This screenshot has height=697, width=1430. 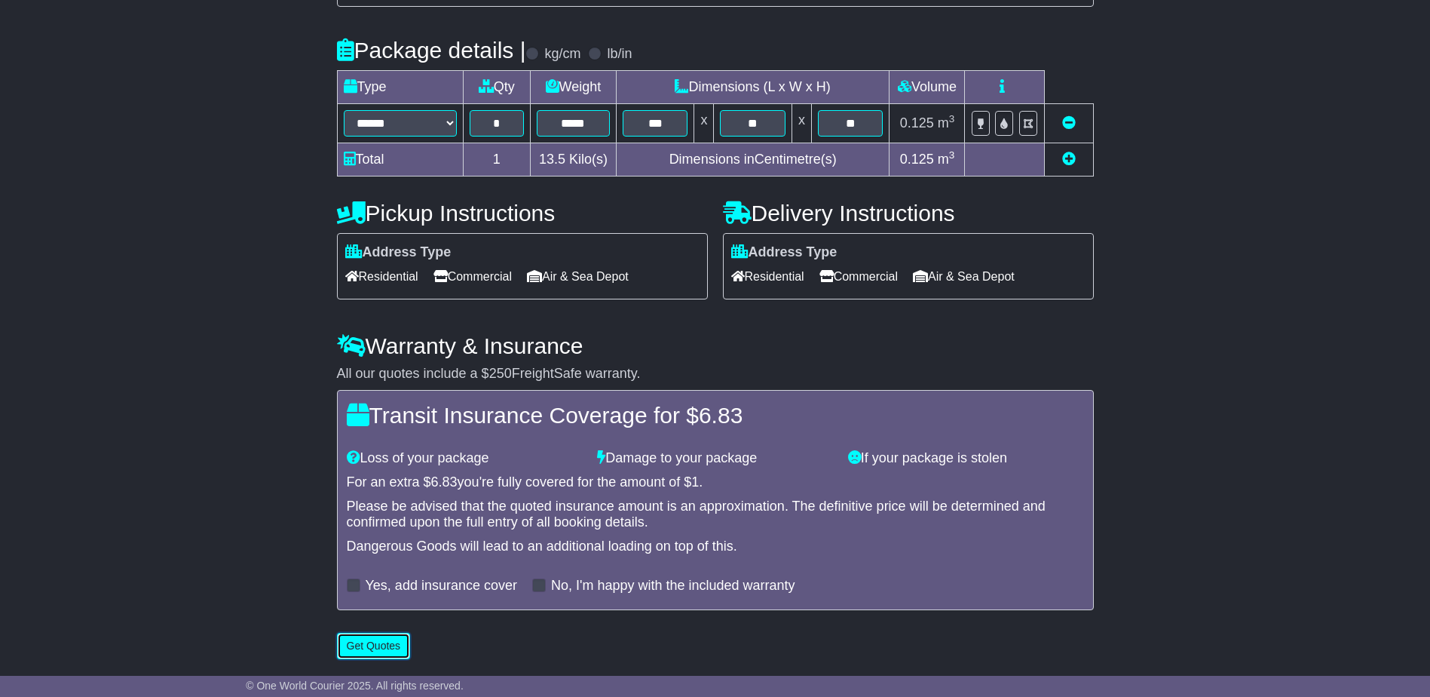 I want to click on td: Volume, so click(x=928, y=87).